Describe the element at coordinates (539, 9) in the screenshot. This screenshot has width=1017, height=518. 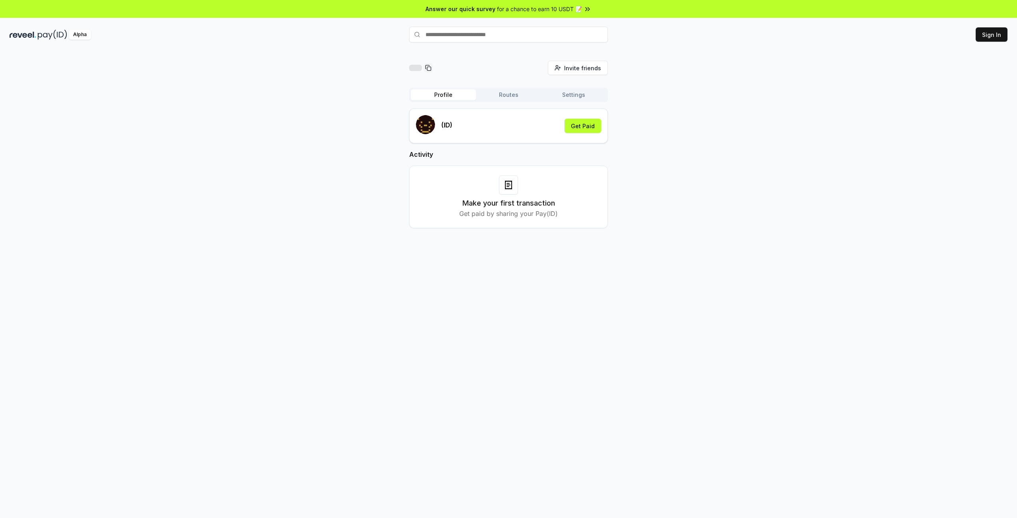
I see `span: for a chance to earn 10 USDT 📝` at that location.